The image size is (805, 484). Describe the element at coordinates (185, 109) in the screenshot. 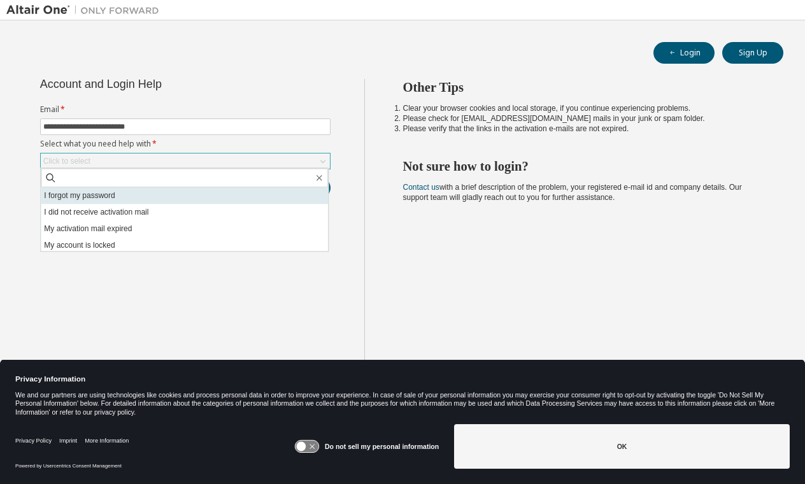

I see `label: Email` at that location.